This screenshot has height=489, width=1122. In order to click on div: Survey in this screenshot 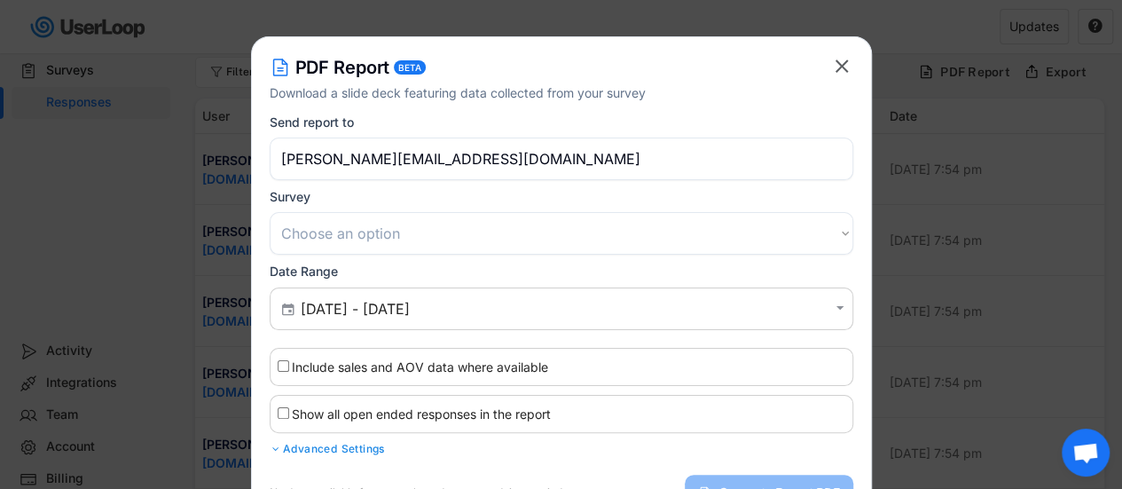, I will do `click(290, 197)`.